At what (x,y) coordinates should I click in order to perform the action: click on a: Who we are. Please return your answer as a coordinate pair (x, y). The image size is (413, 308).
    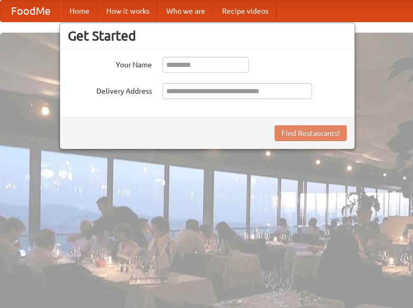
    Looking at the image, I should click on (186, 11).